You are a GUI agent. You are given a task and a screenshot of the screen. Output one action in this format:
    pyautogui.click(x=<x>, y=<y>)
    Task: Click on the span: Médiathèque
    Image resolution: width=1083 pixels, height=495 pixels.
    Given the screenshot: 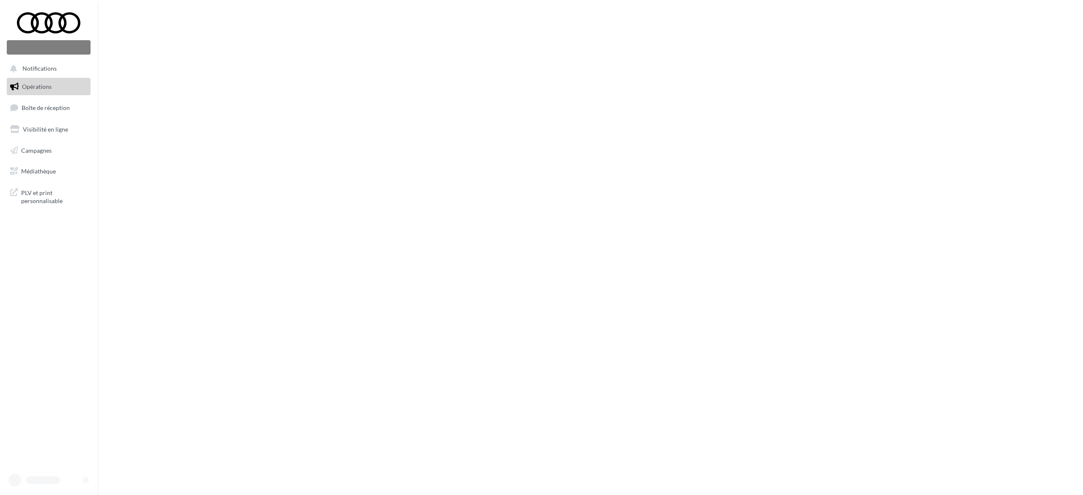 What is the action you would take?
    pyautogui.click(x=38, y=171)
    